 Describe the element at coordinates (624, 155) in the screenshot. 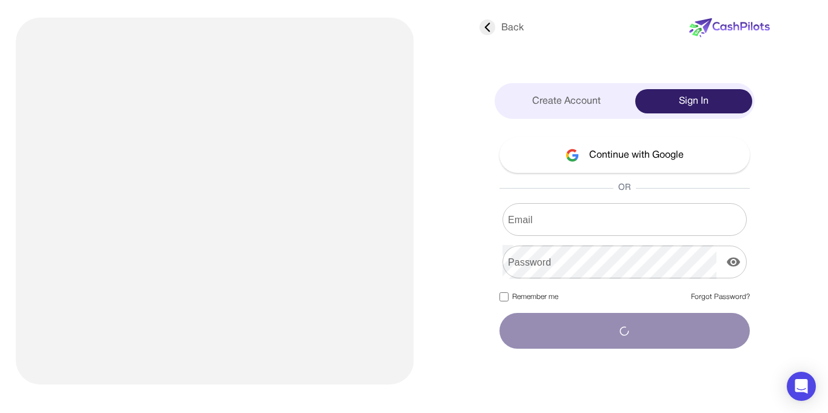

I see `button: Continue with Google` at that location.